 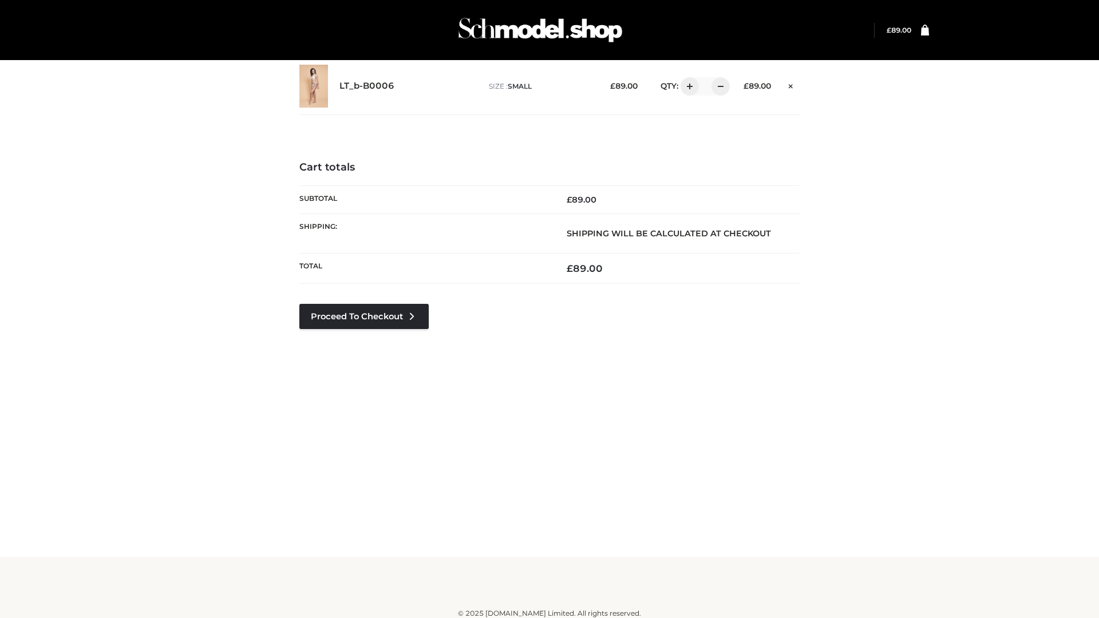 What do you see at coordinates (540, 30) in the screenshot?
I see `img: Schmodel Admin 964` at bounding box center [540, 30].